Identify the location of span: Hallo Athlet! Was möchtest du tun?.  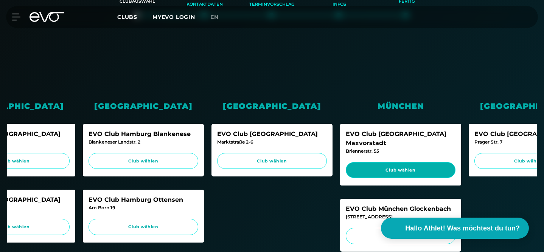
(462, 228).